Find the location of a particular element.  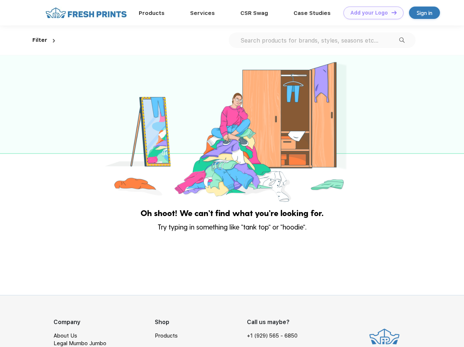

div: Shop is located at coordinates (201, 323).